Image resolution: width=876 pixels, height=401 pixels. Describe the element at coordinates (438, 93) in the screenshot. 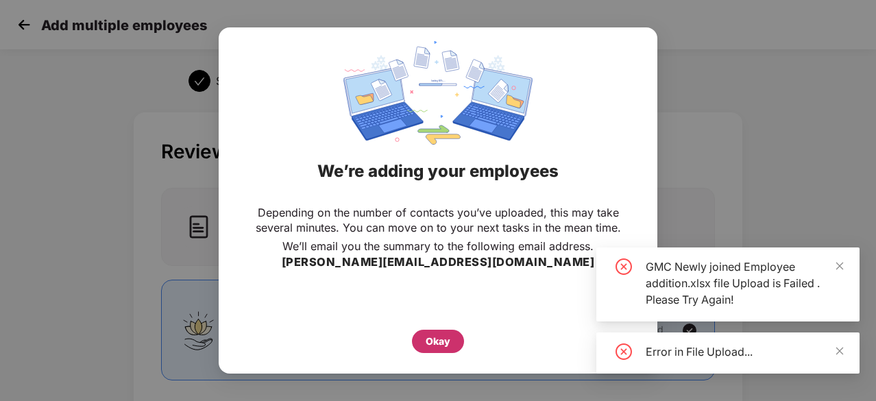

I see `img: svg+xml;base64,PHN2ZyBpZD0iRGF0YV9zeW5jaW5nIiB4bWxucz0iaHR0cDovL3d3dy53My5vcmcvMjAwMC9zdmciIHdpZH...` at that location.